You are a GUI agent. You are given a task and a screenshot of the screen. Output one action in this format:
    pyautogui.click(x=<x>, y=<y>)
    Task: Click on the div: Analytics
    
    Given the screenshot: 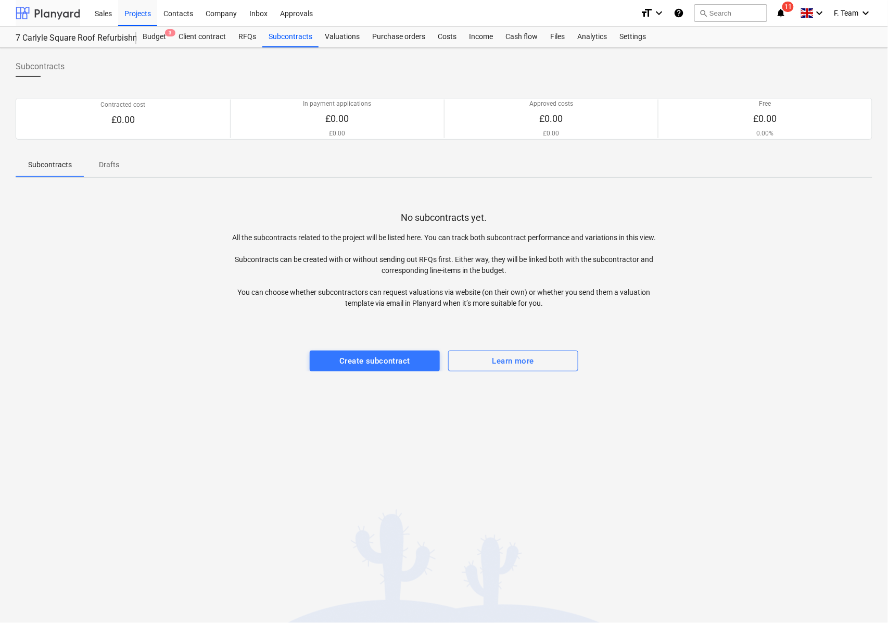 What is the action you would take?
    pyautogui.click(x=592, y=37)
    